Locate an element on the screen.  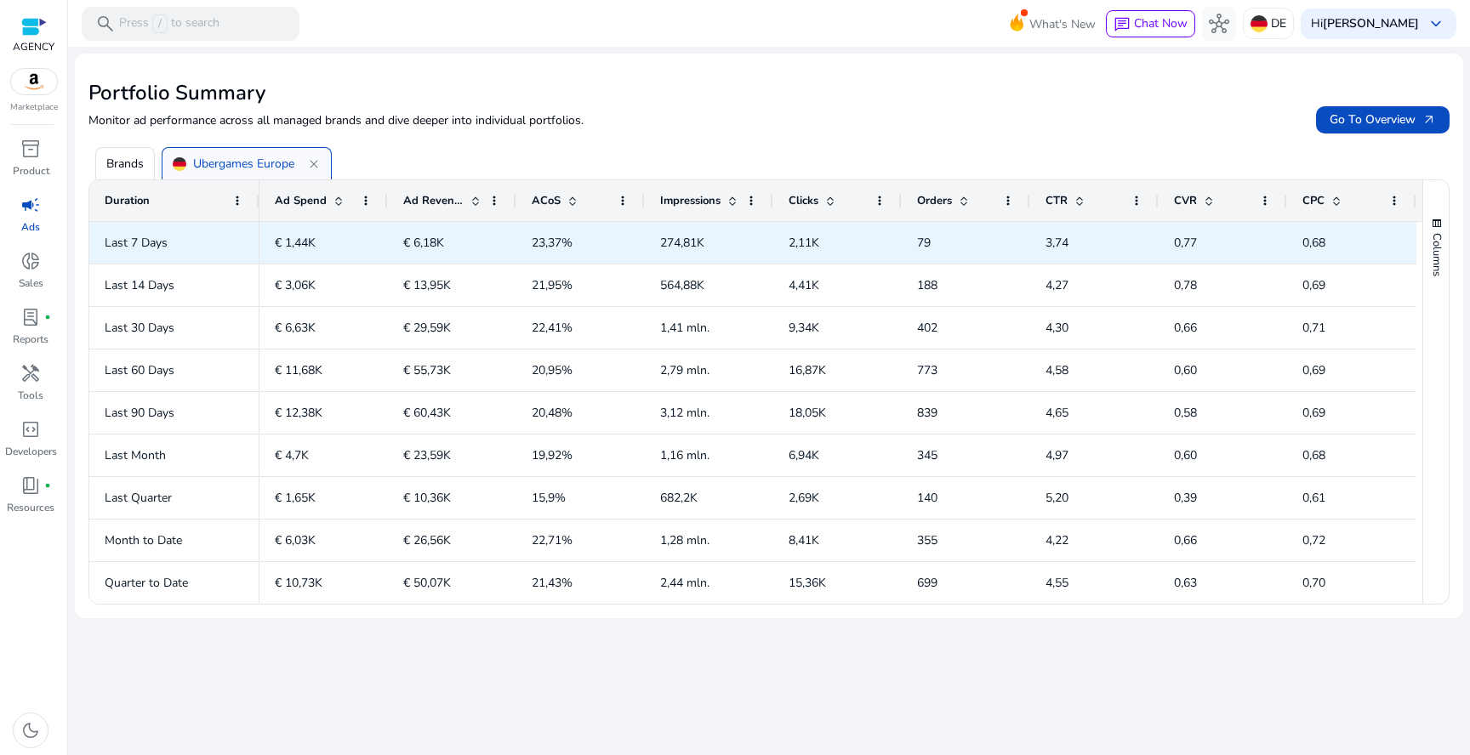
span: Go To Overview is located at coordinates (1382, 119).